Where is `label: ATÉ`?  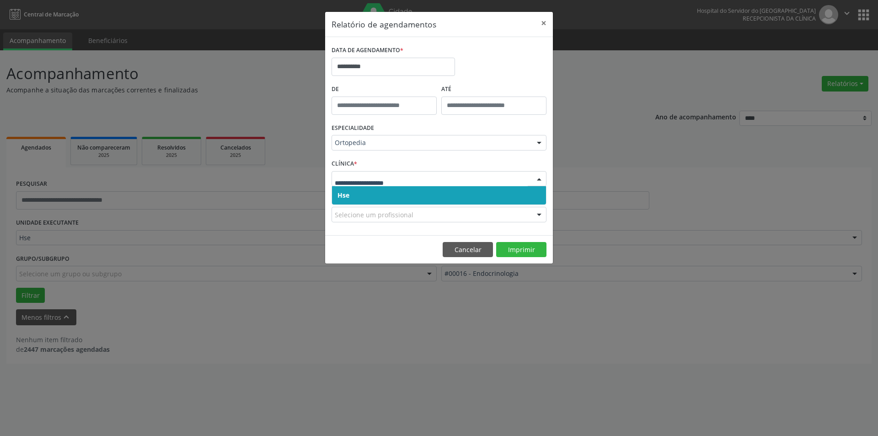
label: ATÉ is located at coordinates (494, 89).